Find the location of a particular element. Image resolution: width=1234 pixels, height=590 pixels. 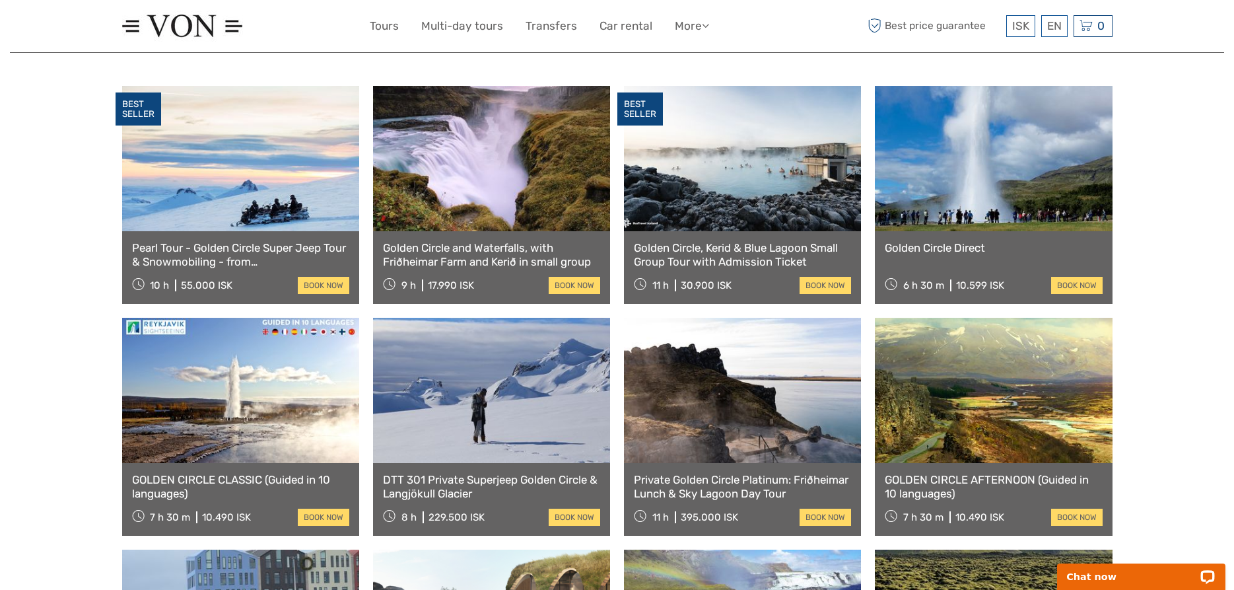

p: Chat now is located at coordinates (84, 28).